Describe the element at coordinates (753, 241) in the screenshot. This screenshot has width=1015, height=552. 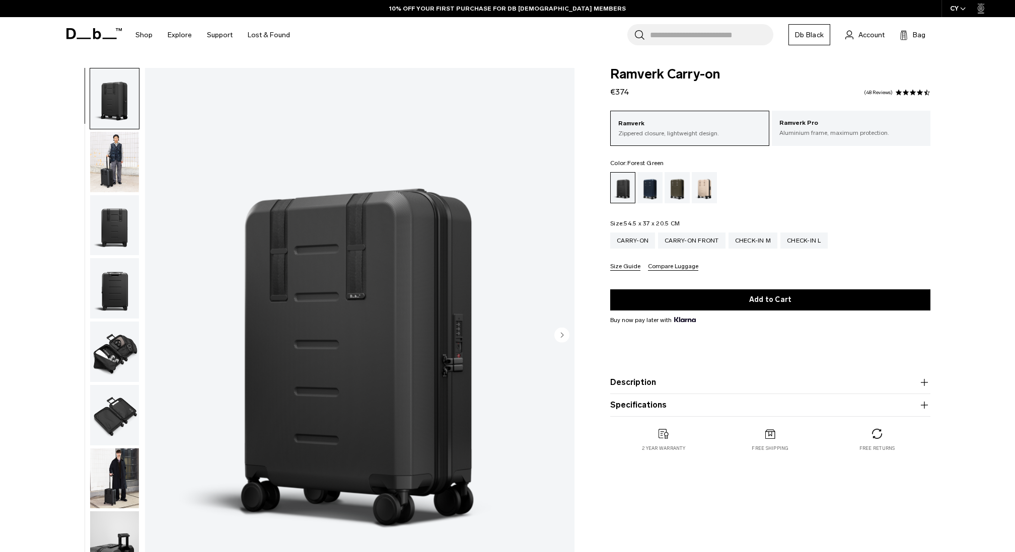
I see `a: Check-in M` at that location.